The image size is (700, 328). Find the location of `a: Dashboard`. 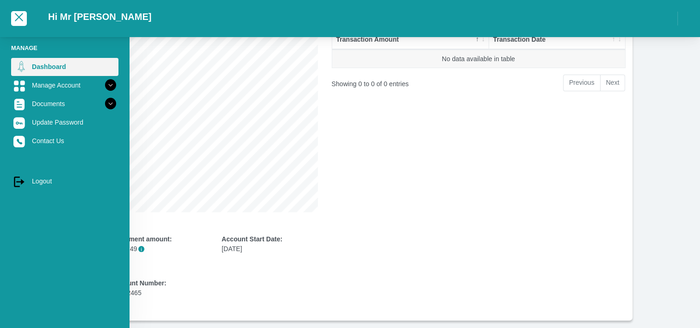

a: Dashboard is located at coordinates (65, 67).